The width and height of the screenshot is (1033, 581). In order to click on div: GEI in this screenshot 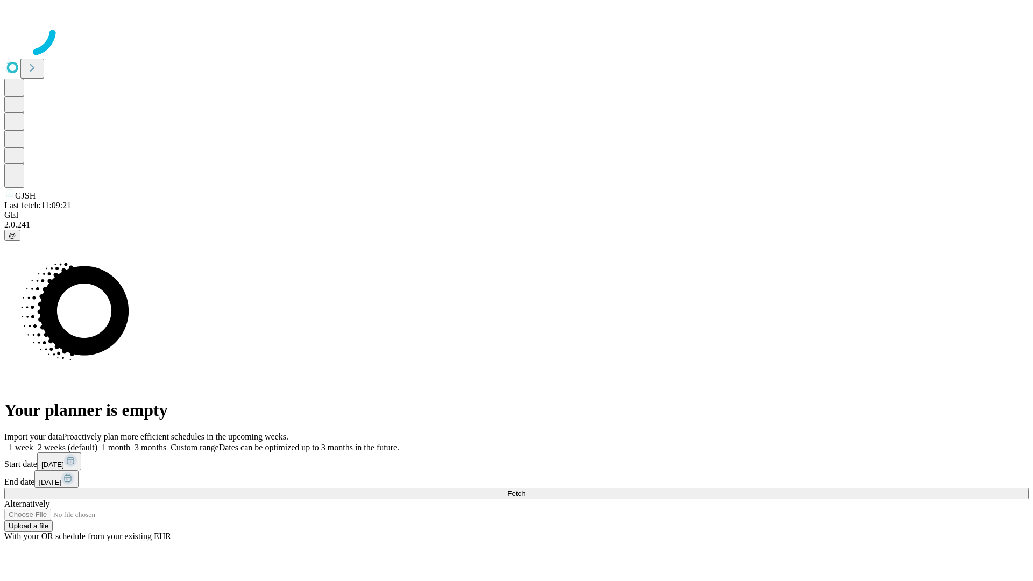, I will do `click(517, 215)`.